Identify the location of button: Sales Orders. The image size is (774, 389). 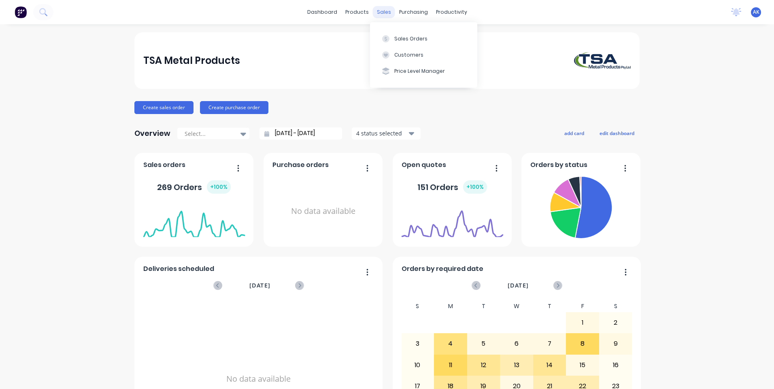
(423, 38).